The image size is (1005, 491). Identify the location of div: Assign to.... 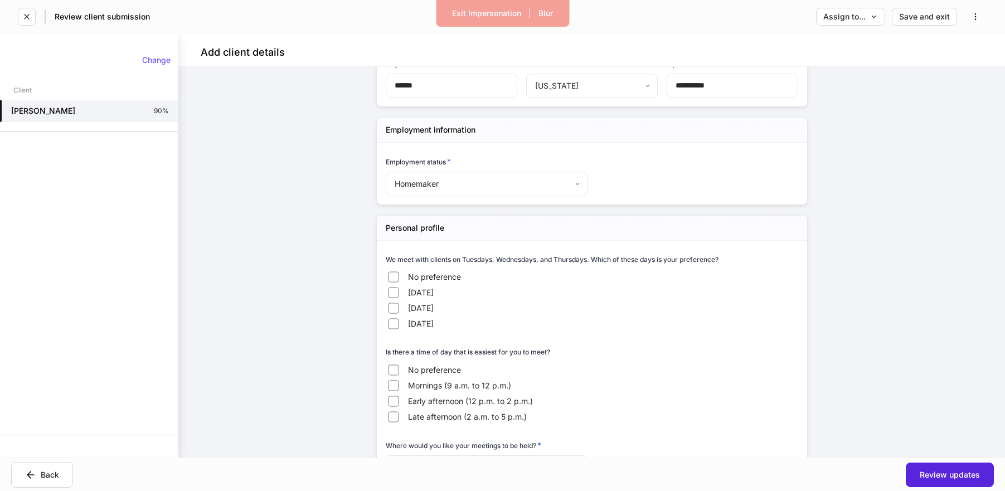
(850, 17).